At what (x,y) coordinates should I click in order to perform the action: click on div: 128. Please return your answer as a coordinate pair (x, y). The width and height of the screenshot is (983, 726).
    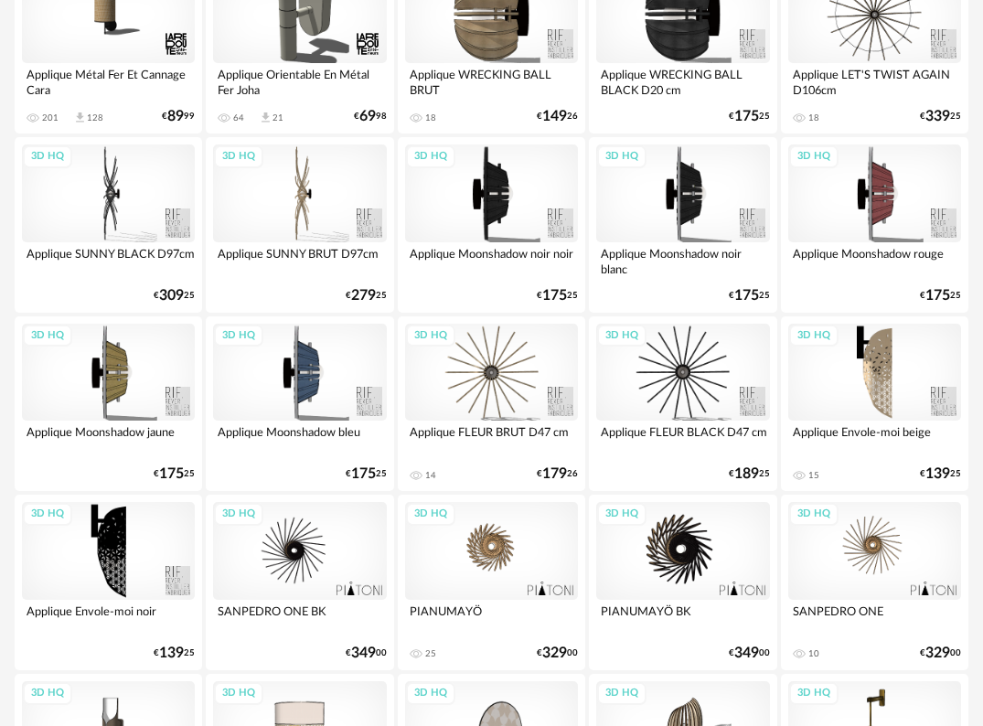
    Looking at the image, I should click on (95, 118).